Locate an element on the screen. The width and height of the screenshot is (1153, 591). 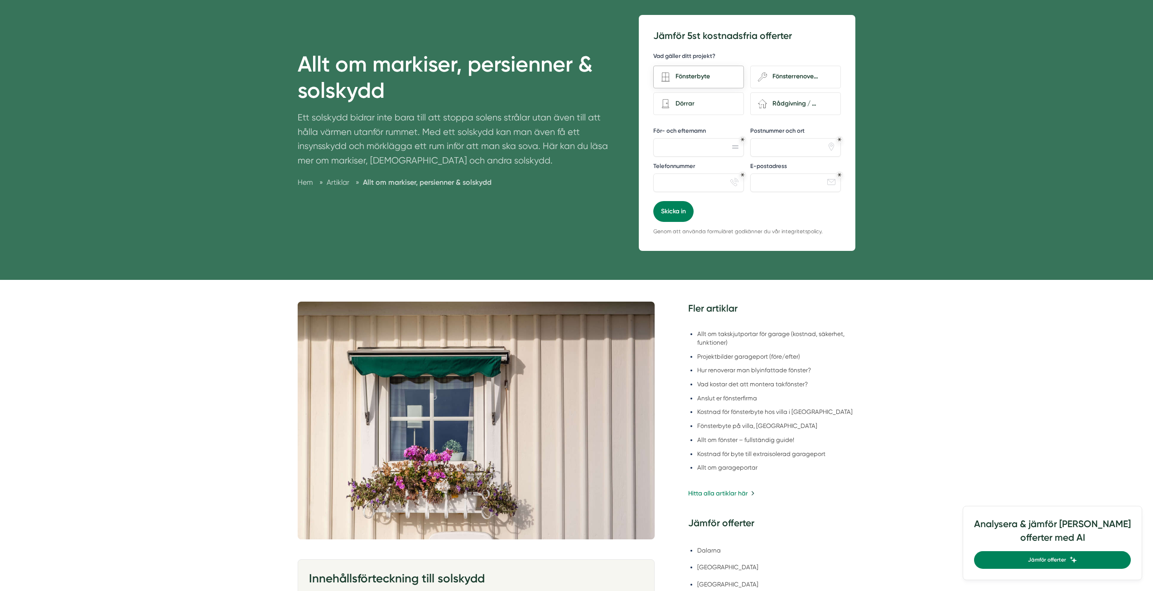
label: Telefonnummer is located at coordinates (699, 167).